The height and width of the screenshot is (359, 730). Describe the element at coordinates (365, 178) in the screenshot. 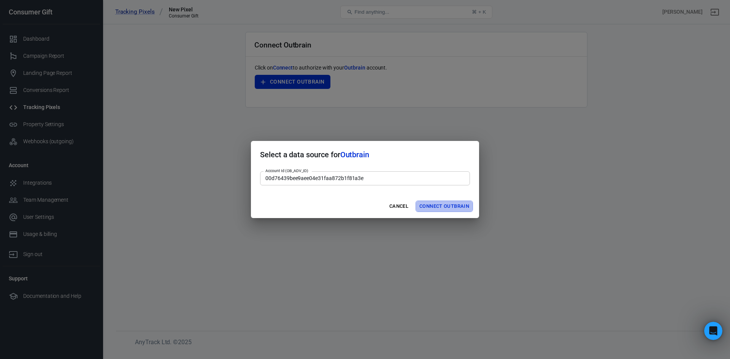

I see `input: 0052018419ae4267451529564590df4692` at that location.